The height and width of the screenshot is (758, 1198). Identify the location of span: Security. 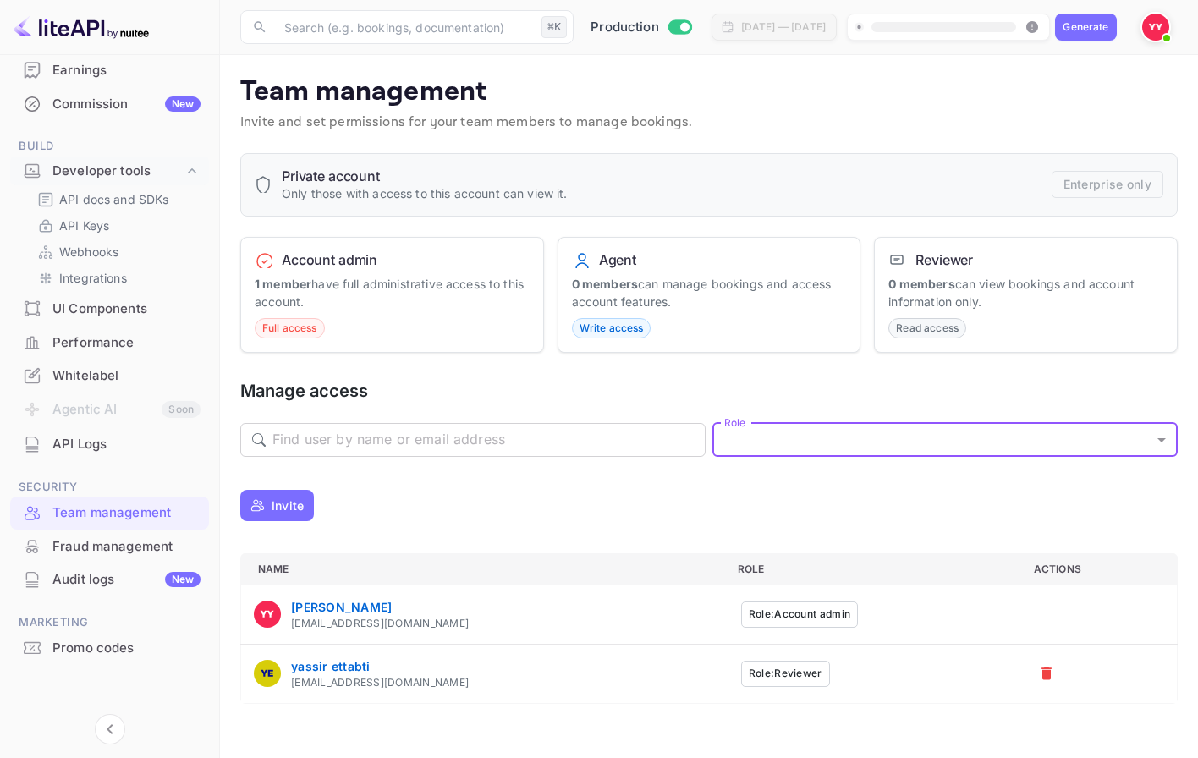
(109, 487).